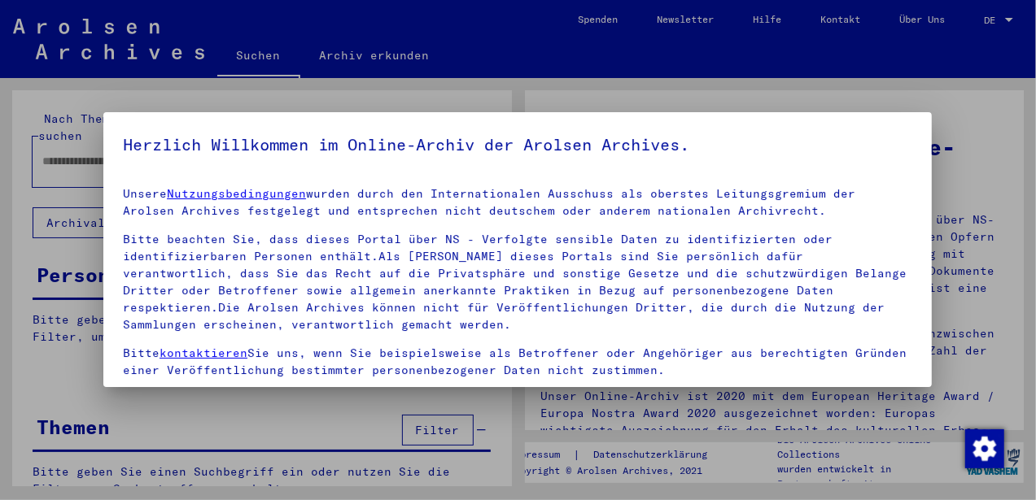 The height and width of the screenshot is (500, 1036). Describe the element at coordinates (236, 194) in the screenshot. I see `a: Nutzungsbedingungen` at that location.